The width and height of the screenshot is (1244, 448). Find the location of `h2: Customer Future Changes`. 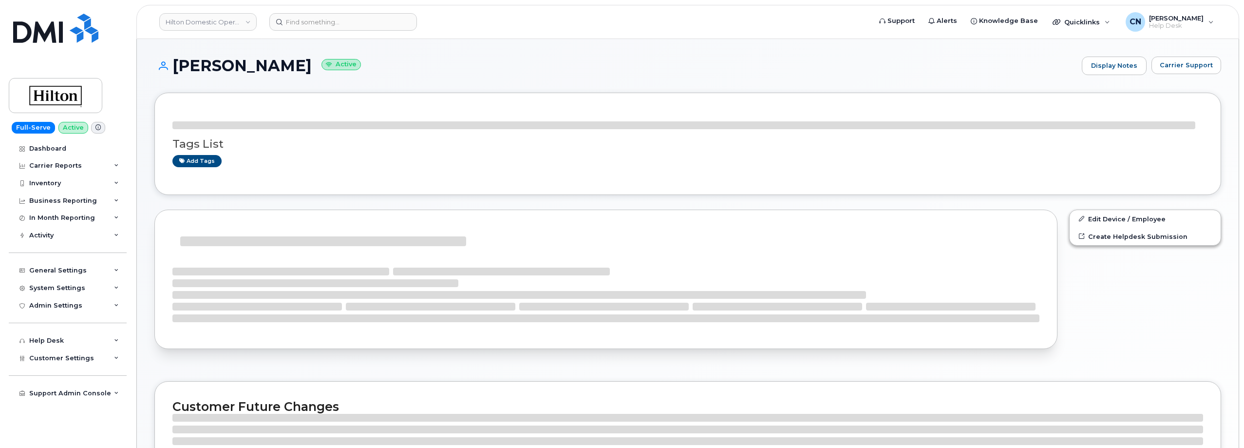

h2: Customer Future Changes is located at coordinates (688, 406).